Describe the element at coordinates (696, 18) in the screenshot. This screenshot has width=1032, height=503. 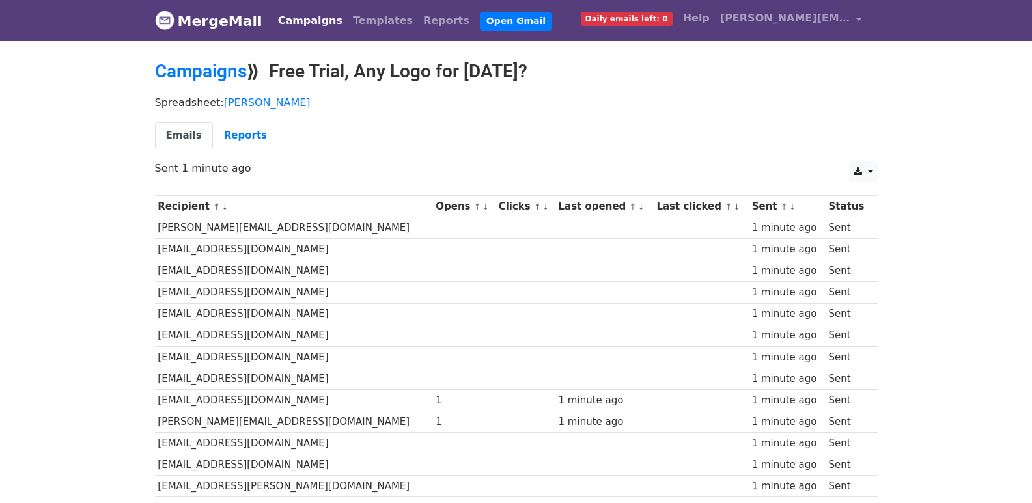
I see `a: Help` at that location.